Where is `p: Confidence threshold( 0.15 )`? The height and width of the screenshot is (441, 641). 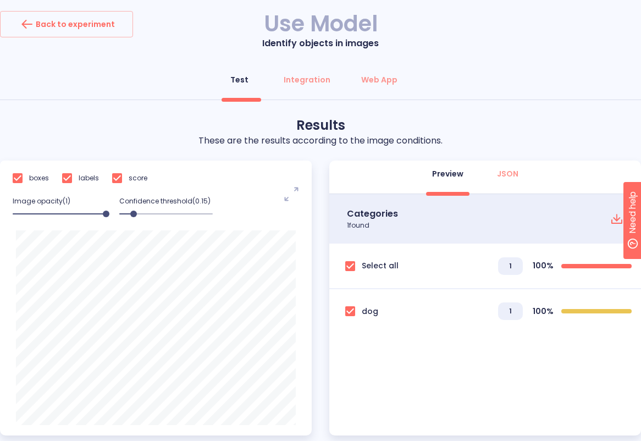
p: Confidence threshold( 0.15 ) is located at coordinates (166, 201).